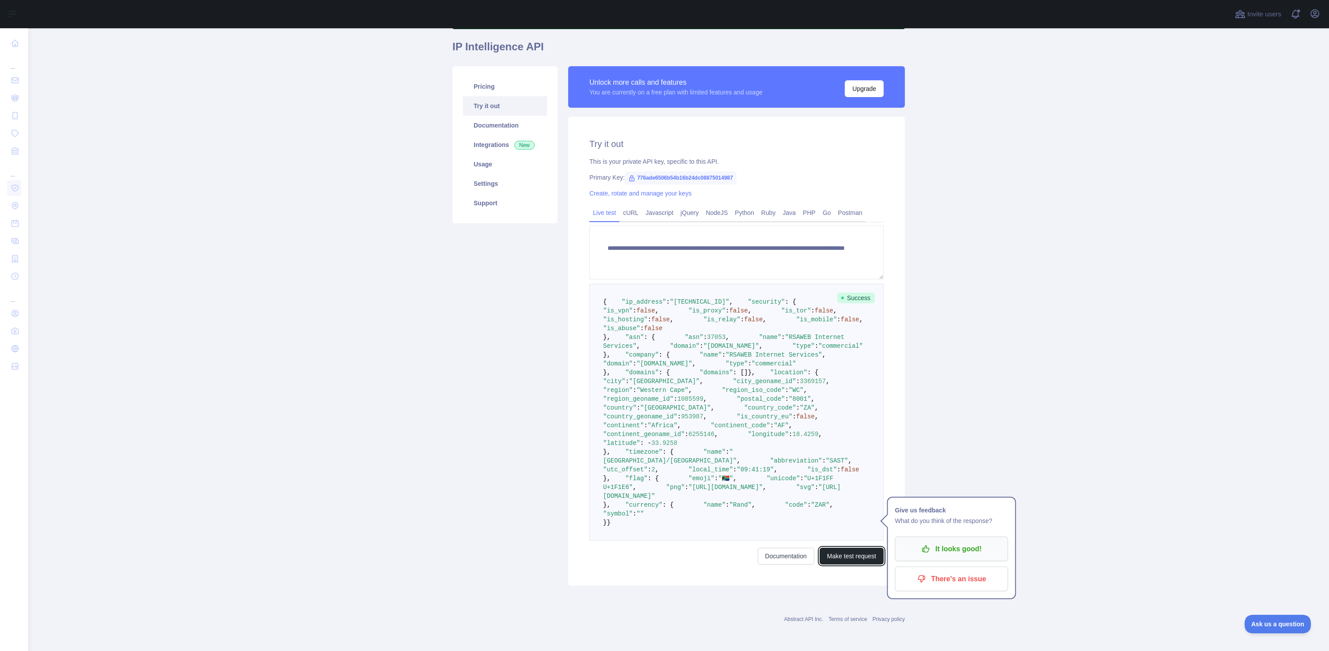 Image resolution: width=1329 pixels, height=651 pixels. Describe the element at coordinates (822, 470) in the screenshot. I see `span: "is_dst"` at that location.